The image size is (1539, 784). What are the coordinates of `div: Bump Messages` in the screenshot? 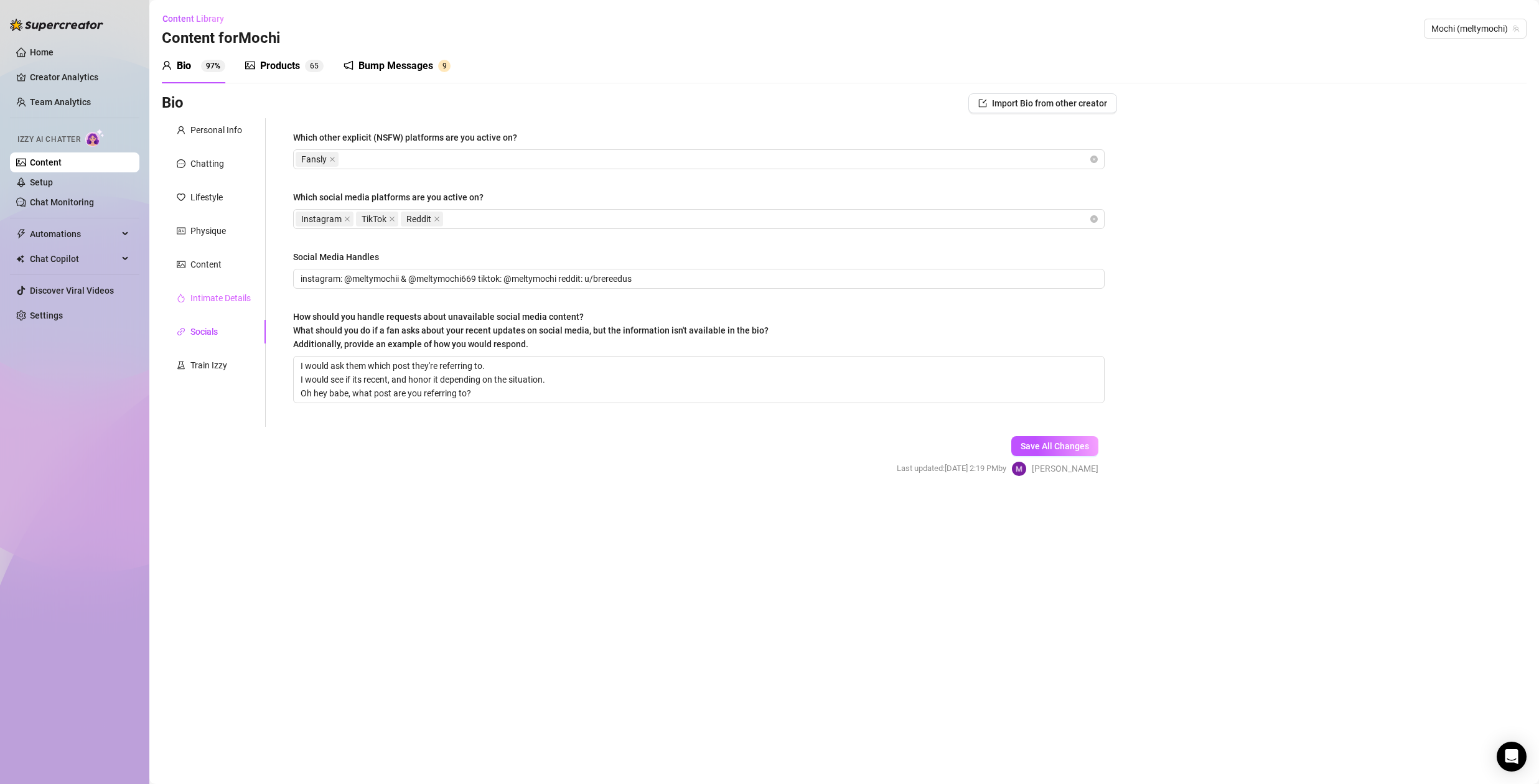 It's located at (396, 66).